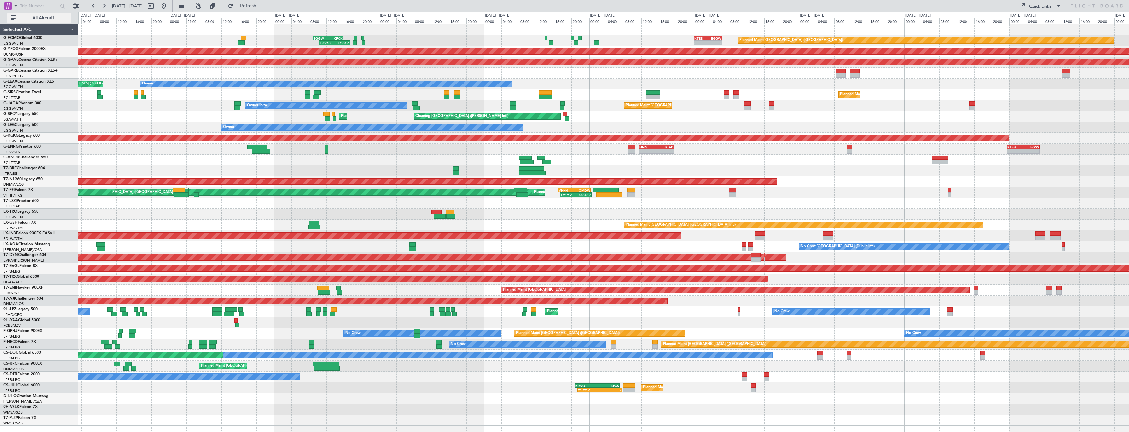 The height and width of the screenshot is (432, 1129). Describe the element at coordinates (29, 82) in the screenshot. I see `a: G-LEAXCessna Citation XLS` at that location.